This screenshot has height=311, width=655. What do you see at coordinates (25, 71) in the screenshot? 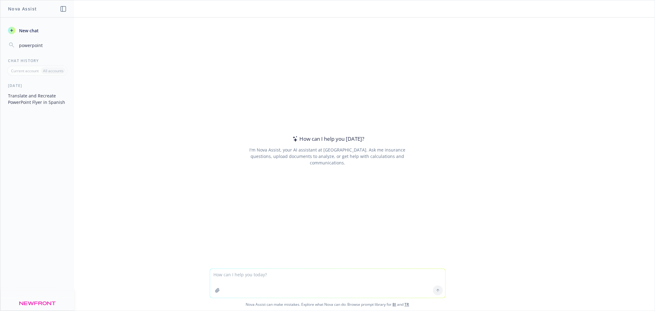
I see `p: Current account` at bounding box center [25, 71].